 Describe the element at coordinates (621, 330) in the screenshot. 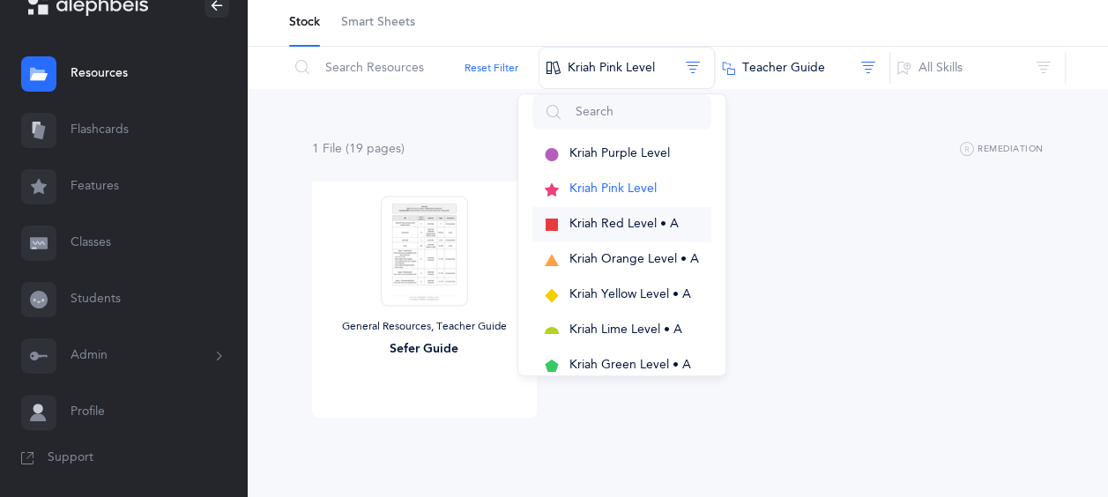

I see `button: Kriah Lime Level • A` at that location.